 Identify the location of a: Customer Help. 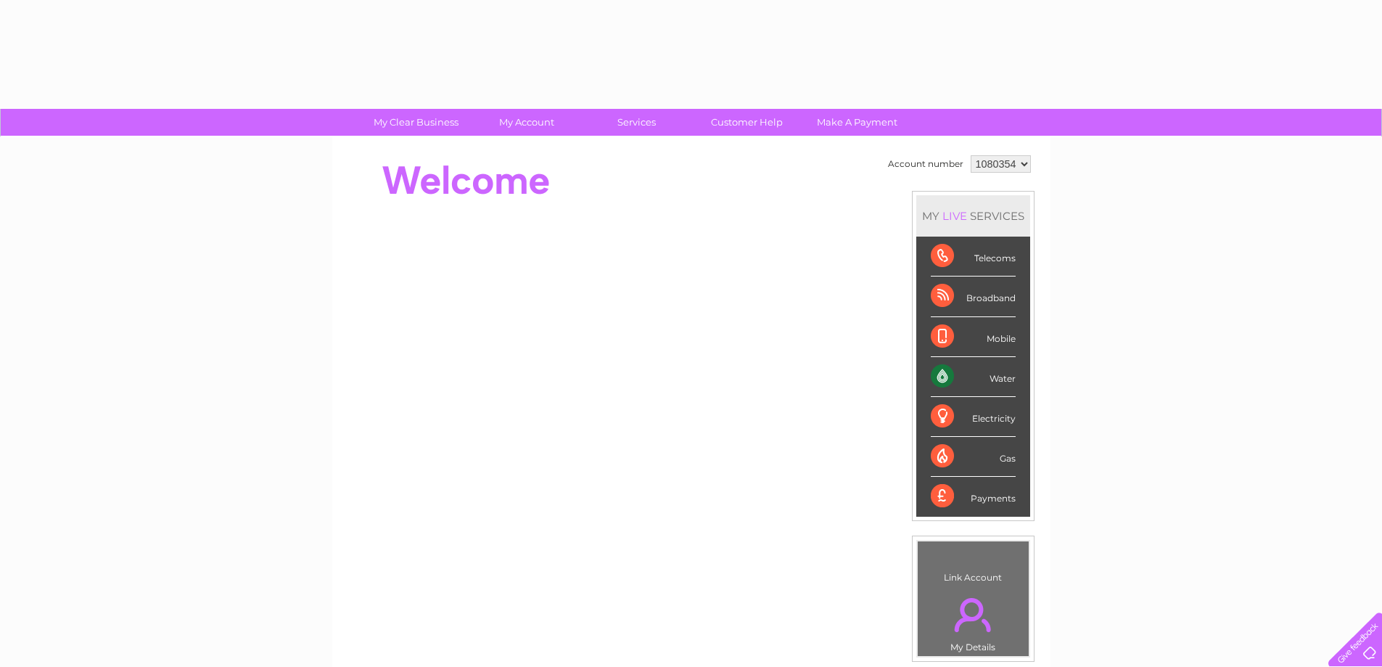
(746, 122).